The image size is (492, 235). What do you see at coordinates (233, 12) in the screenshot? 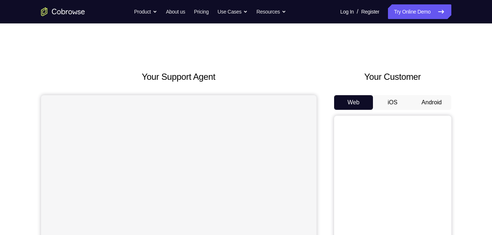
I see `button: Use Cases` at bounding box center [233, 12].